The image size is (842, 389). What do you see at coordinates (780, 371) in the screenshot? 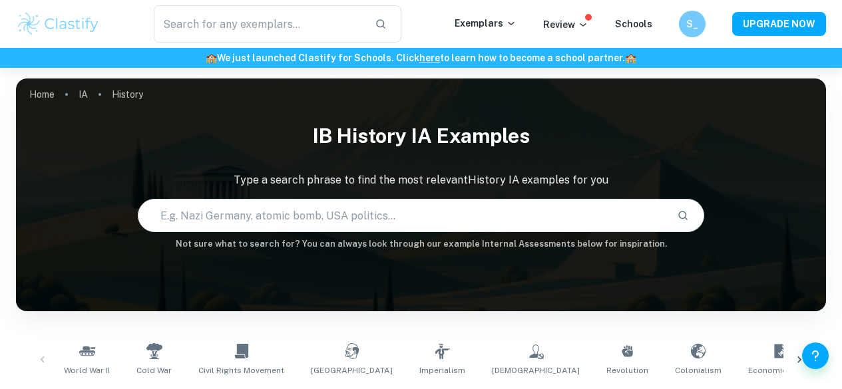
I see `span: Economic Policy` at bounding box center [780, 371].